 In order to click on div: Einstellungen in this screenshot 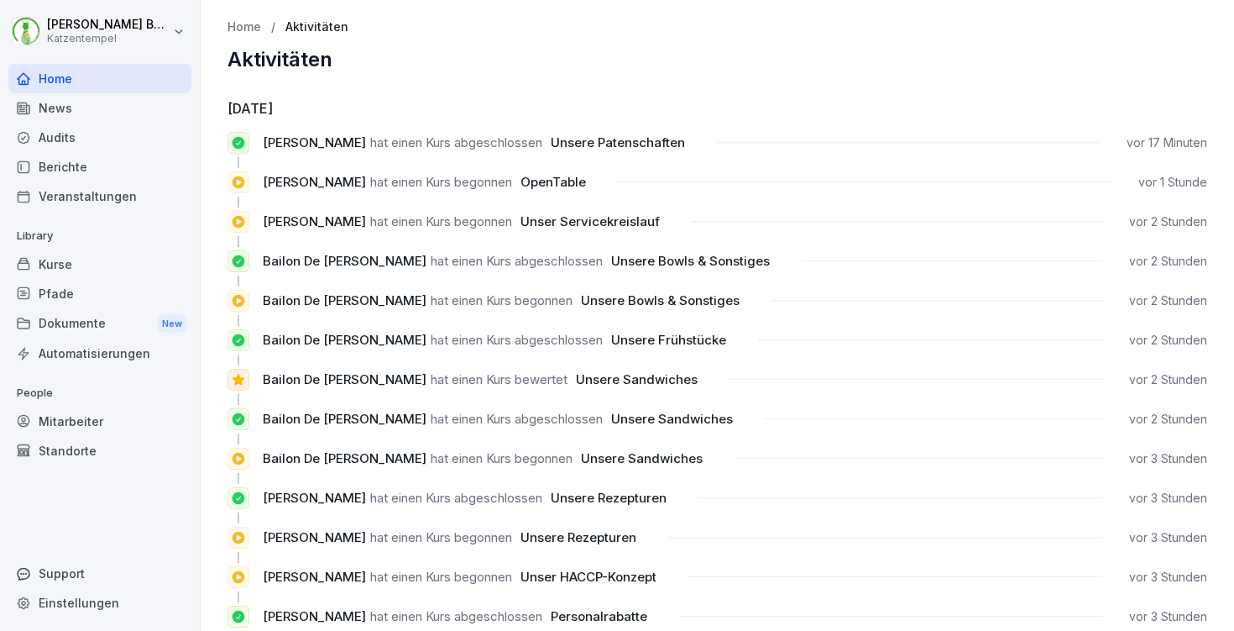, I will do `click(100, 602)`.